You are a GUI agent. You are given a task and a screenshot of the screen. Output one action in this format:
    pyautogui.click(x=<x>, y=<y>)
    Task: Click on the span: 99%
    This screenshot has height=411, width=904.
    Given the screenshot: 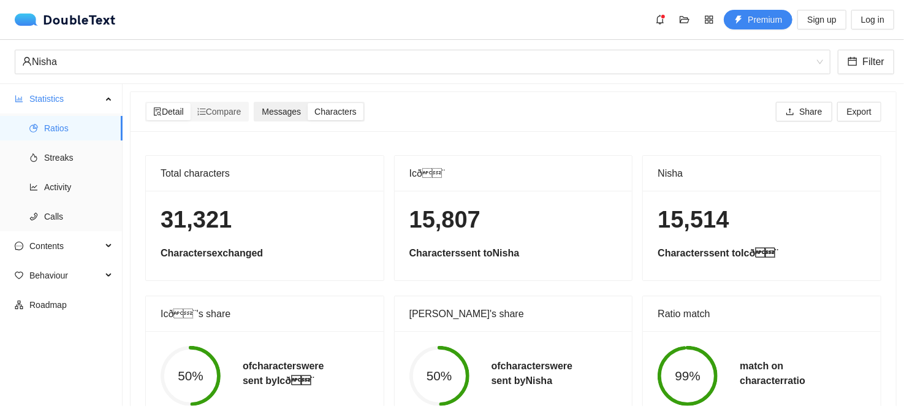 What is the action you would take?
    pyautogui.click(x=688, y=376)
    